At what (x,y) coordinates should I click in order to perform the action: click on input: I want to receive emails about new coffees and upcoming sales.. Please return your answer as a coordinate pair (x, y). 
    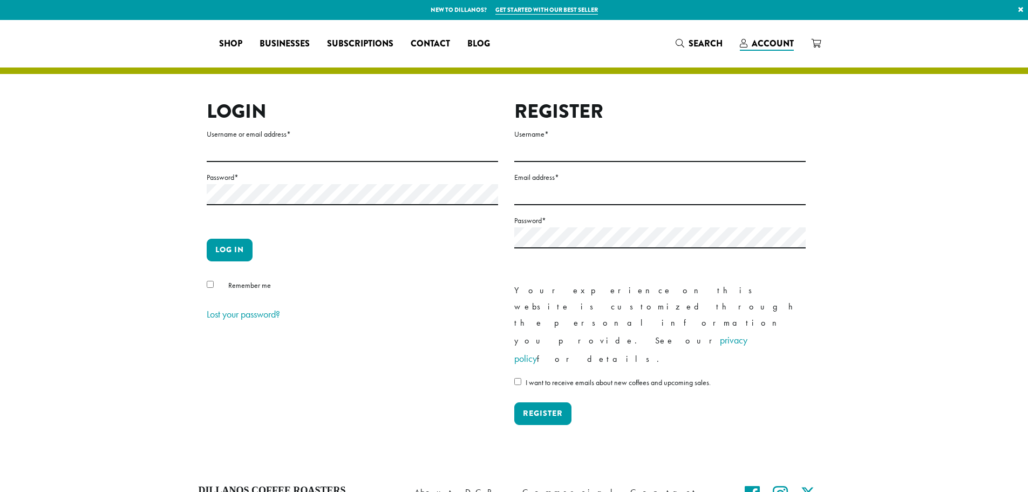
    Looking at the image, I should click on (517, 381).